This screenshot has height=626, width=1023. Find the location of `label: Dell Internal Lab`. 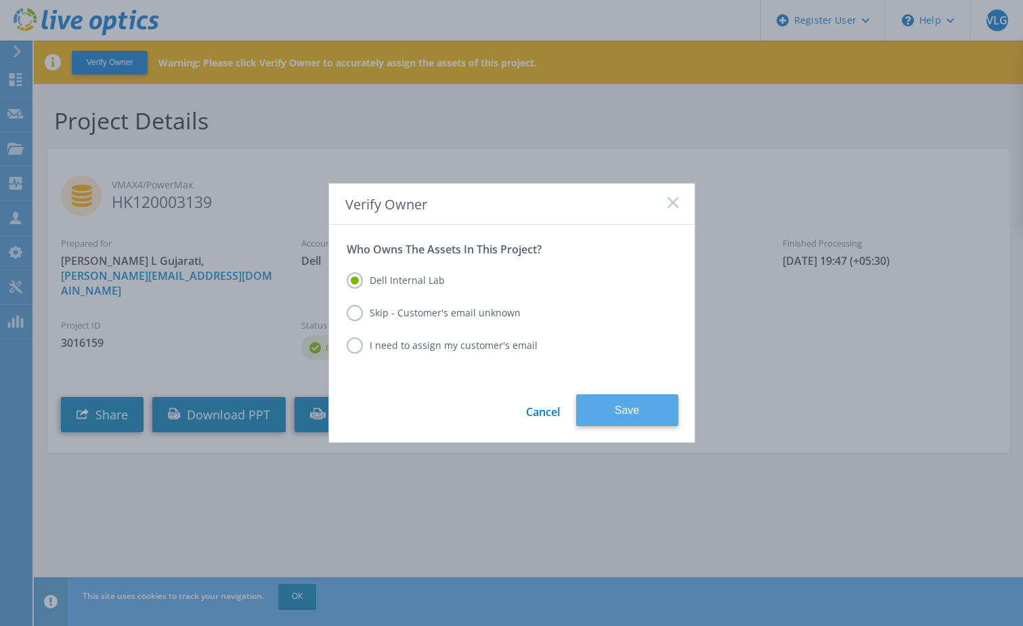

label: Dell Internal Lab is located at coordinates (396, 280).